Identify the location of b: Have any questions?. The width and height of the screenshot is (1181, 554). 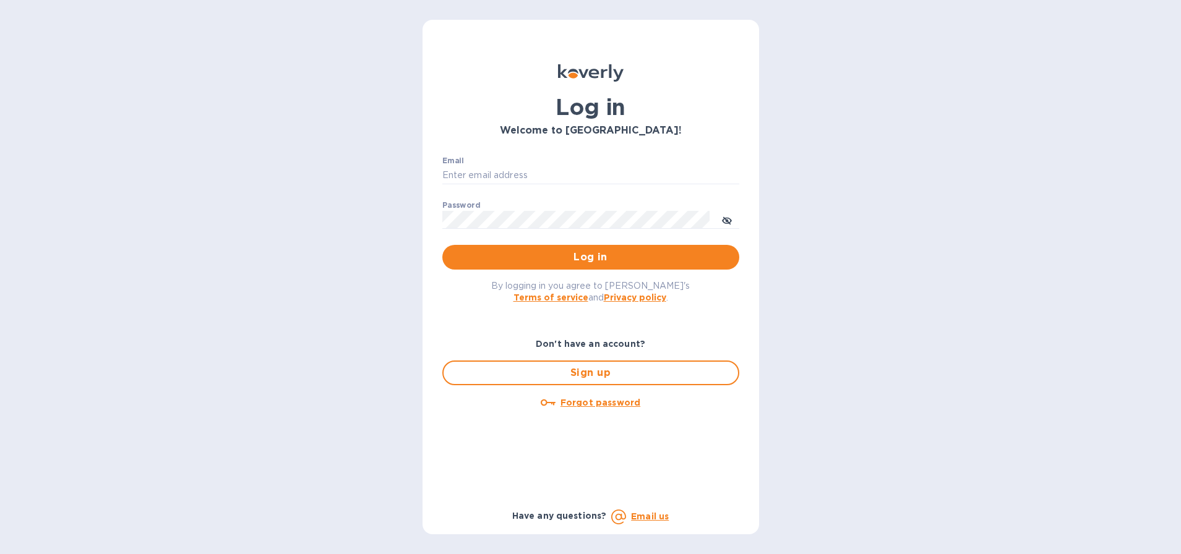
(559, 516).